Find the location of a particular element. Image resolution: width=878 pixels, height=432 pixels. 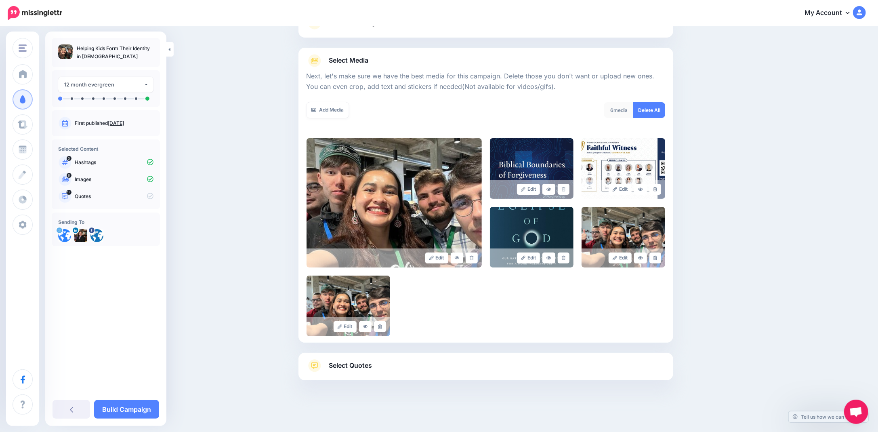

div: media is located at coordinates (619, 110).